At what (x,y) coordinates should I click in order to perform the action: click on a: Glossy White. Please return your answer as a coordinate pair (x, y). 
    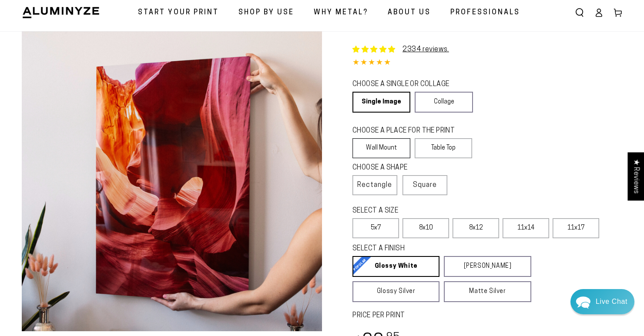
    Looking at the image, I should click on (396, 267).